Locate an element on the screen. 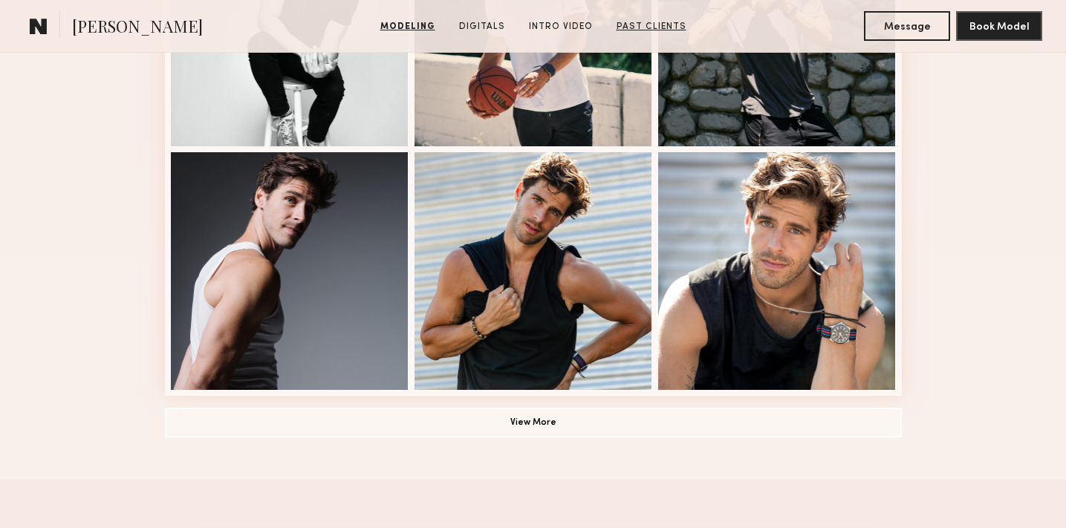 This screenshot has height=528, width=1066. a: Modeling is located at coordinates (408, 27).